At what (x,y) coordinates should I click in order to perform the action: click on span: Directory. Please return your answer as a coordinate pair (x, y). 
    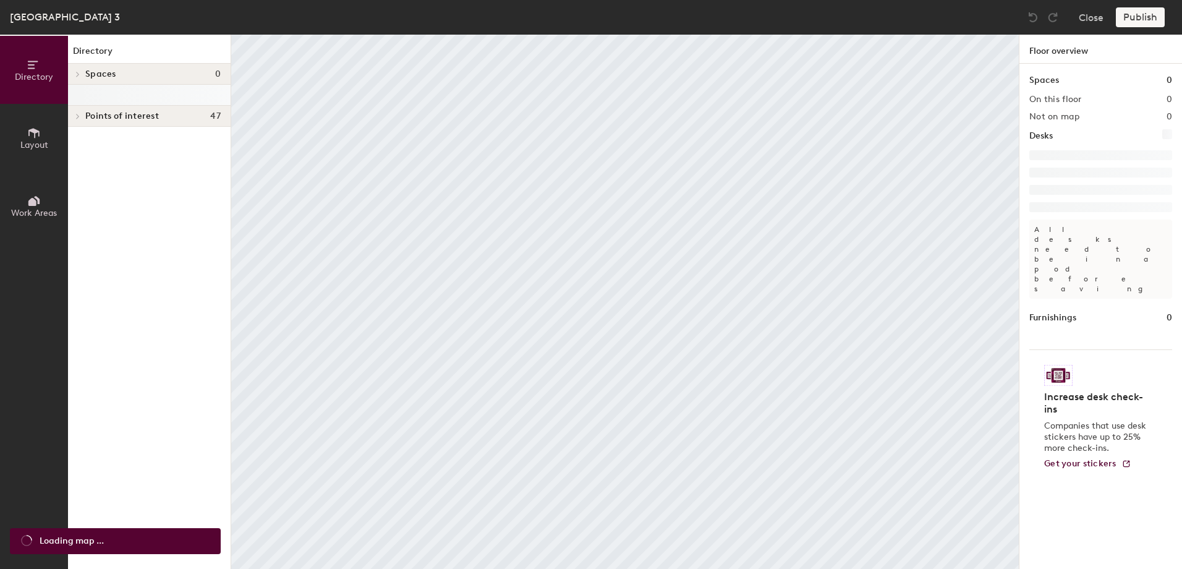
    Looking at the image, I should click on (34, 77).